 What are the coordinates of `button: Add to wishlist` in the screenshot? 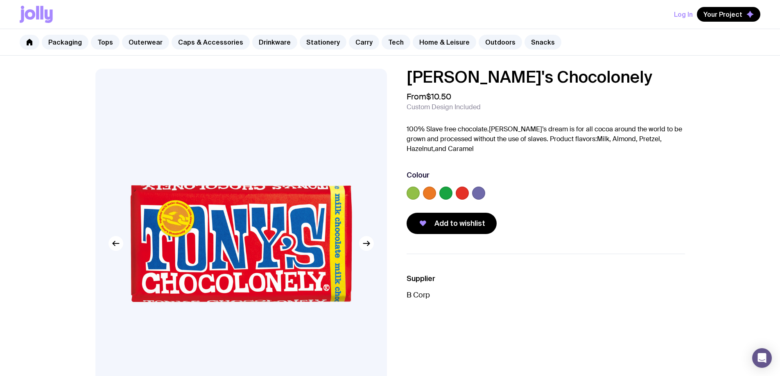 It's located at (452, 224).